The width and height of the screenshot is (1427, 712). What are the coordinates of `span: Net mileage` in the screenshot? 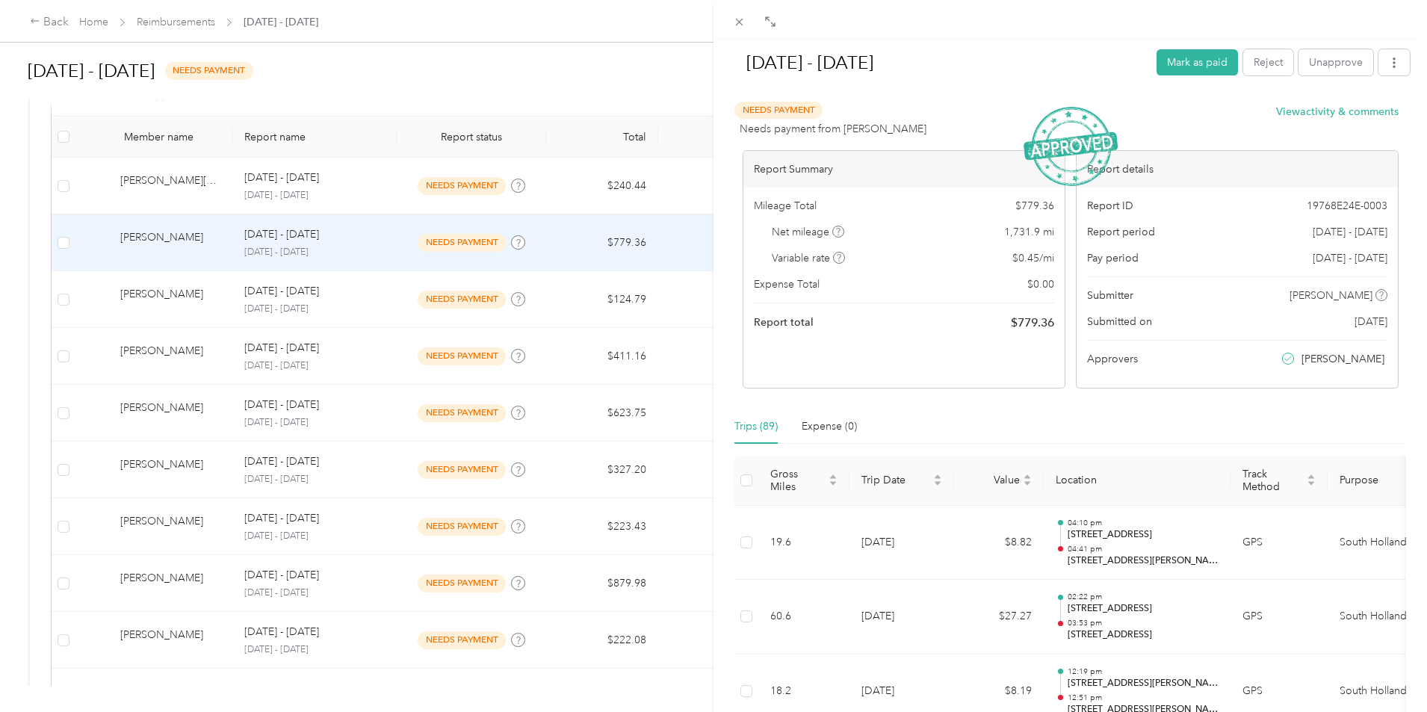 It's located at (808, 232).